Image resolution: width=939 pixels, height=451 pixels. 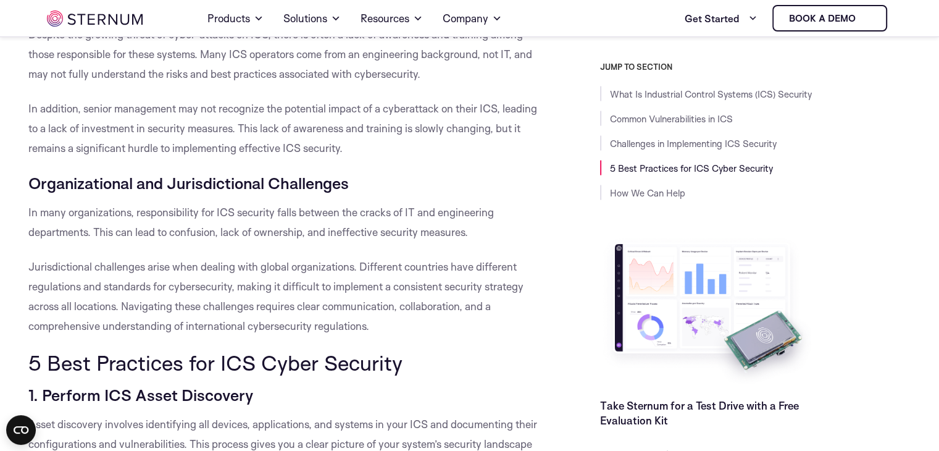 I want to click on a: Solutions, so click(x=312, y=19).